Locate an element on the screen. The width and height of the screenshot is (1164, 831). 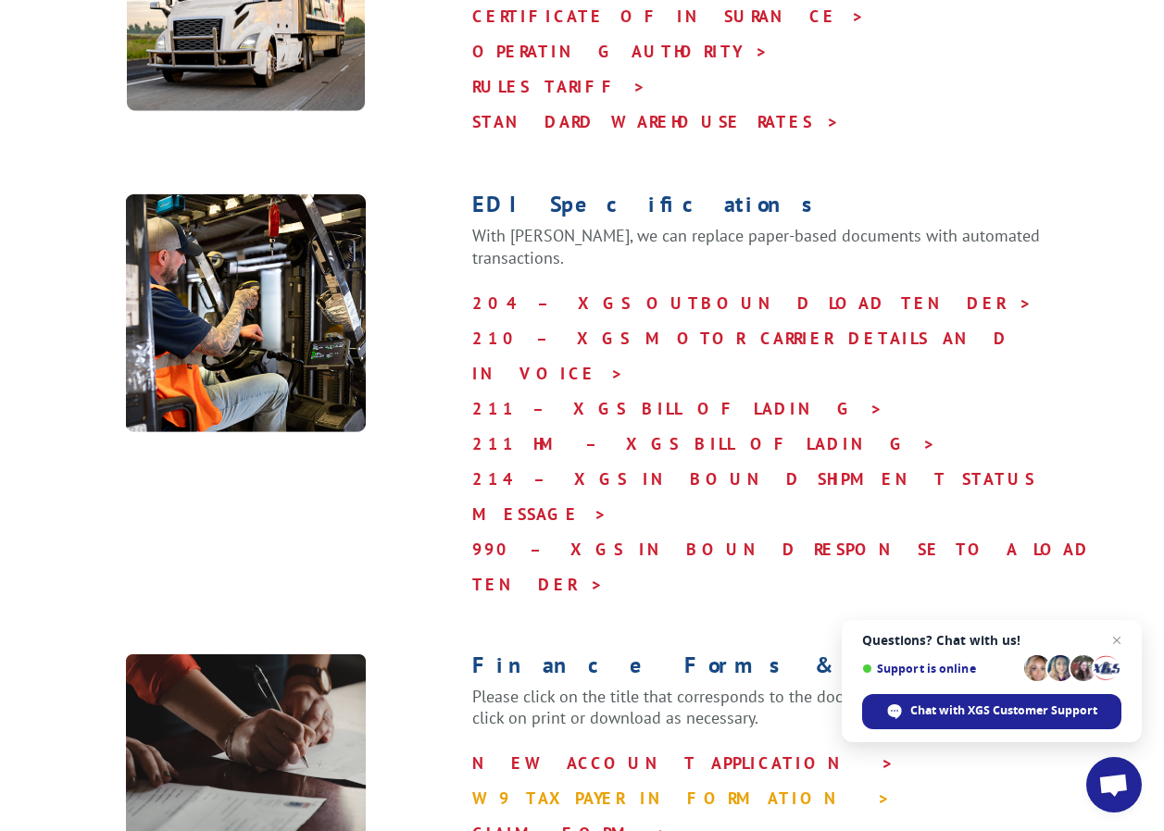
a: 204 – XGS OUTBOUND LOAD TENDER > is located at coordinates (752, 303).